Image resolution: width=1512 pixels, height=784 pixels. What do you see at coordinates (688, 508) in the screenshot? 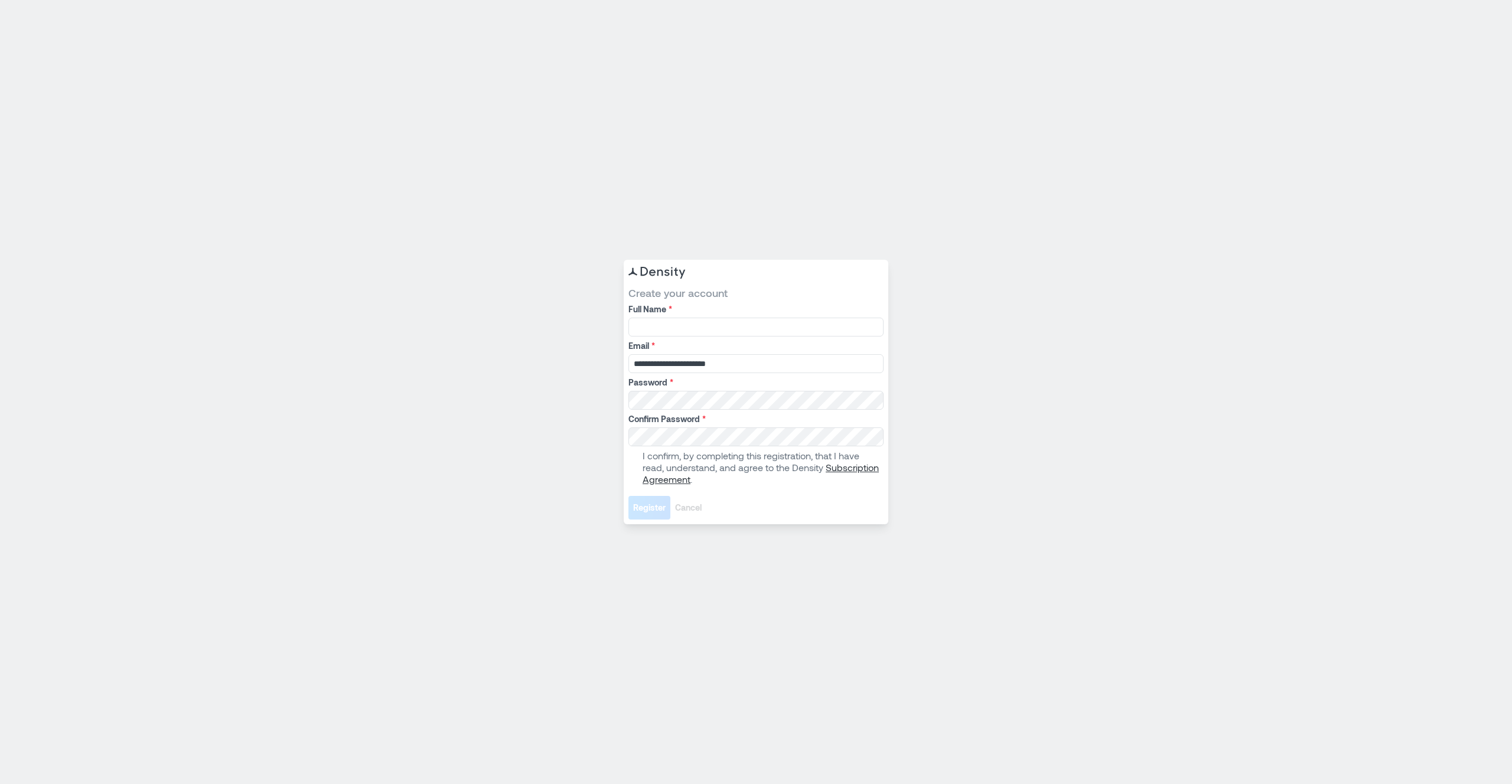
I see `button: Cancel` at bounding box center [688, 508].